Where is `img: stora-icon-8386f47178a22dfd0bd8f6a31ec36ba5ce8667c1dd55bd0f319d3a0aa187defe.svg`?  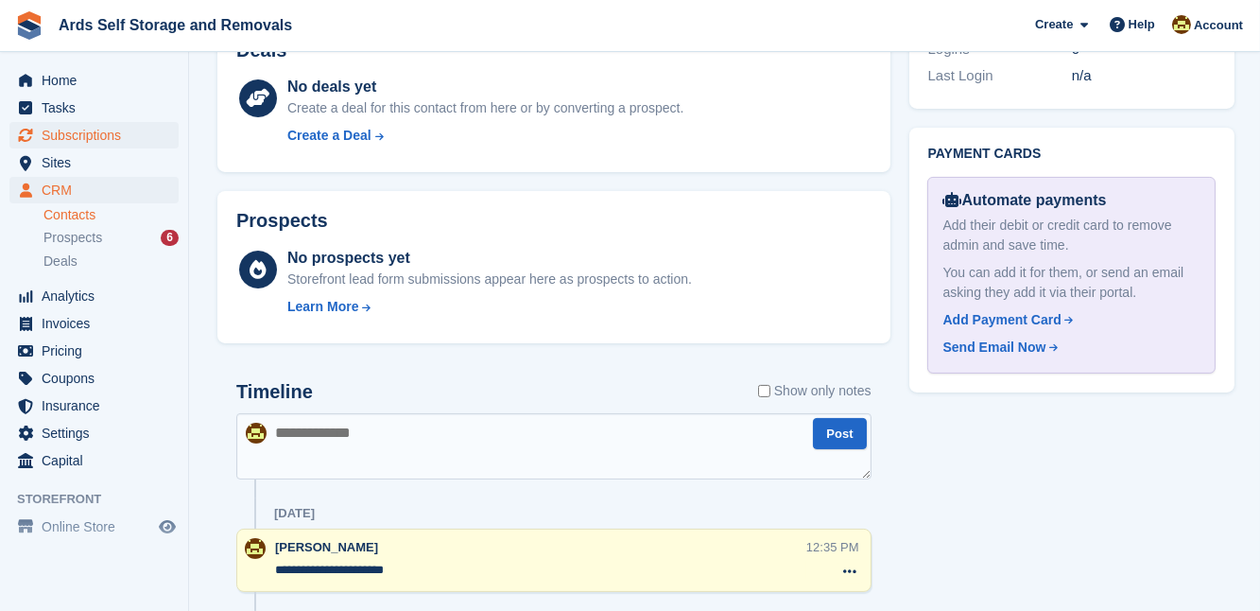 img: stora-icon-8386f47178a22dfd0bd8f6a31ec36ba5ce8667c1dd55bd0f319d3a0aa187defe.svg is located at coordinates (29, 26).